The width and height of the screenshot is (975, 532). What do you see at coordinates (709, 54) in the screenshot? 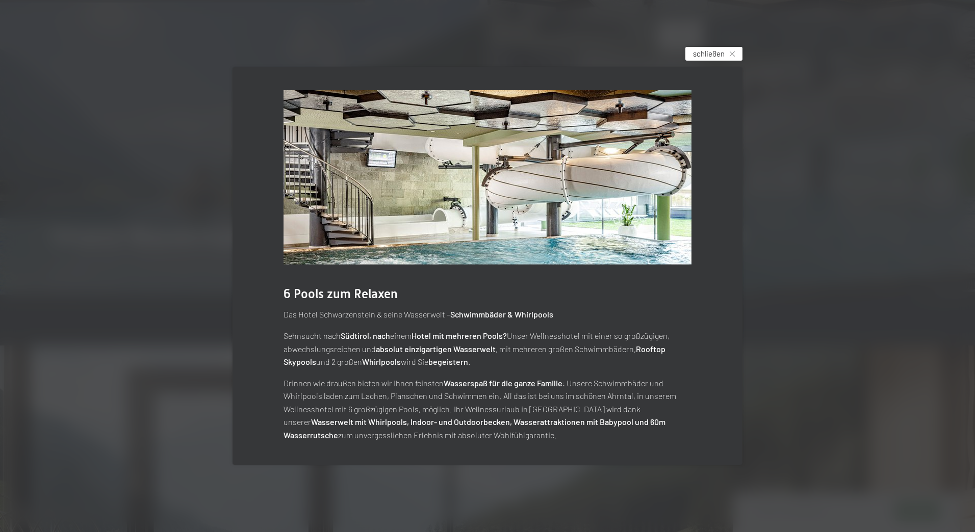
I see `span: schließen` at bounding box center [709, 54].